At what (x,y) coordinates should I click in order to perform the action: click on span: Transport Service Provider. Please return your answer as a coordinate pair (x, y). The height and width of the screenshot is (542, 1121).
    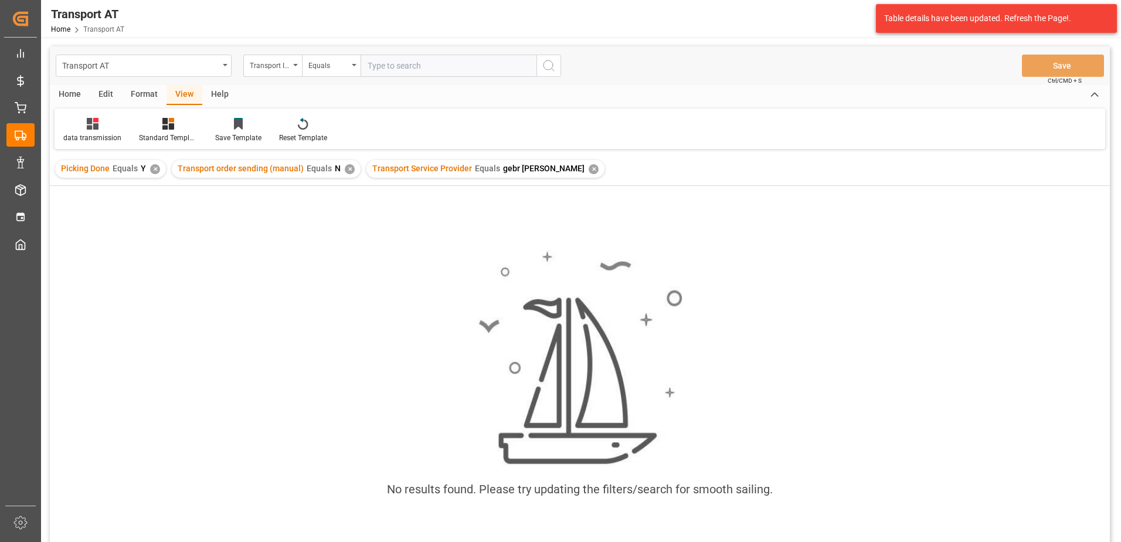
    Looking at the image, I should click on (422, 168).